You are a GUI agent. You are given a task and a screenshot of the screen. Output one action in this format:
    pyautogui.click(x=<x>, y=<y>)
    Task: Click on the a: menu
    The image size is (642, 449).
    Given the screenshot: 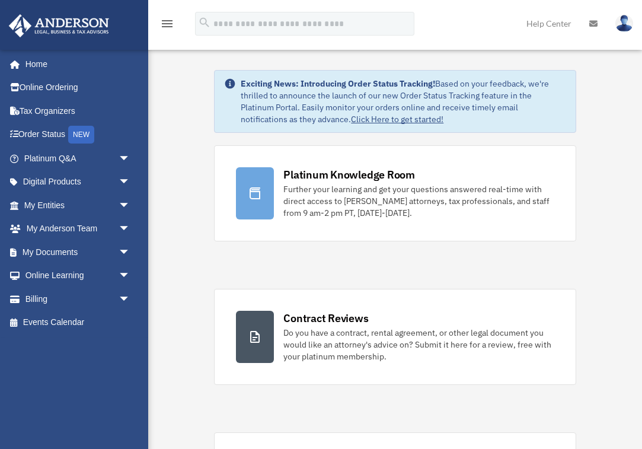 What is the action you would take?
    pyautogui.click(x=167, y=25)
    